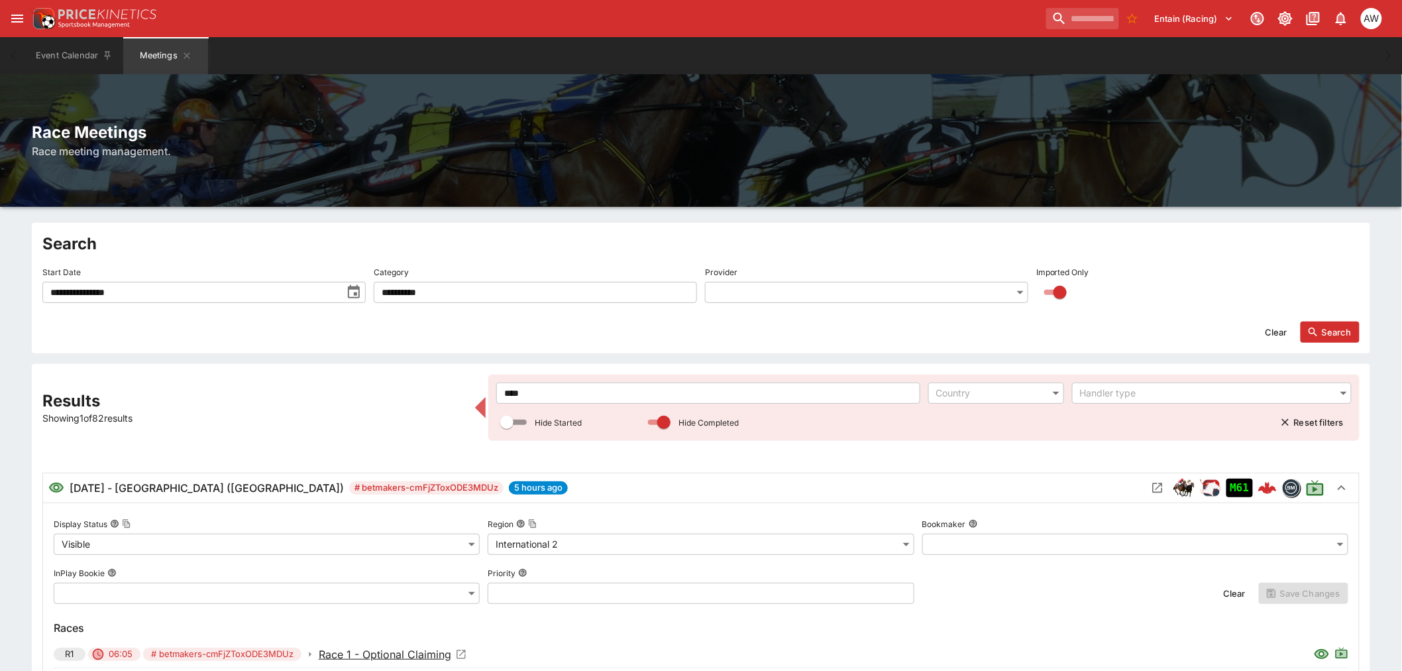 This screenshot has height=671, width=1402. Describe the element at coordinates (1342, 19) in the screenshot. I see `button: Notifications` at that location.